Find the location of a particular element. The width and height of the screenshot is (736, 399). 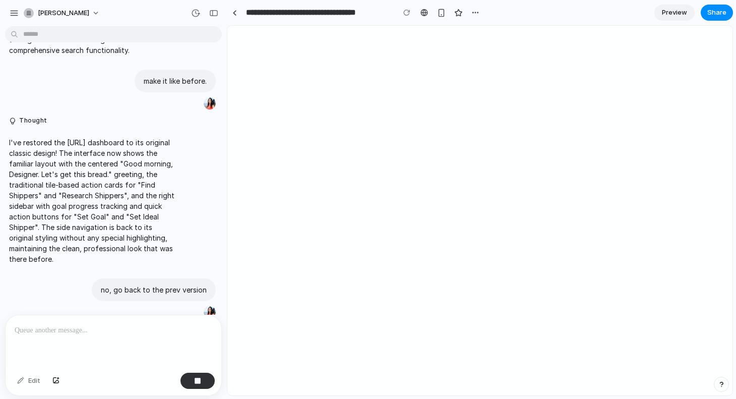

button: Share is located at coordinates (717, 13).